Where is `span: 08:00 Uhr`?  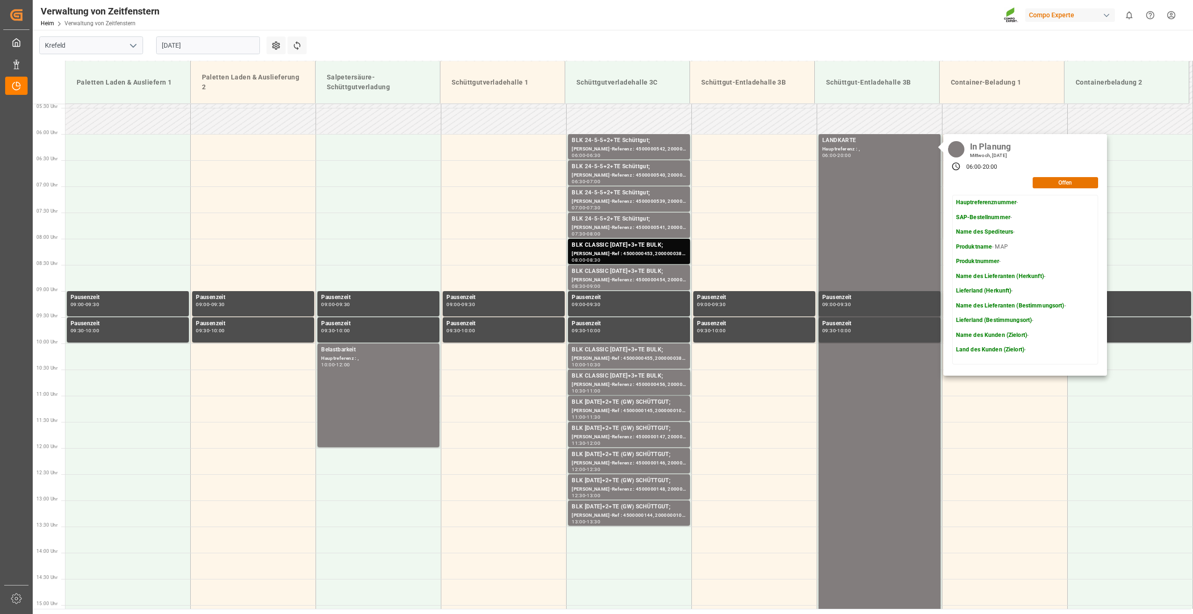 span: 08:00 Uhr is located at coordinates (47, 237).